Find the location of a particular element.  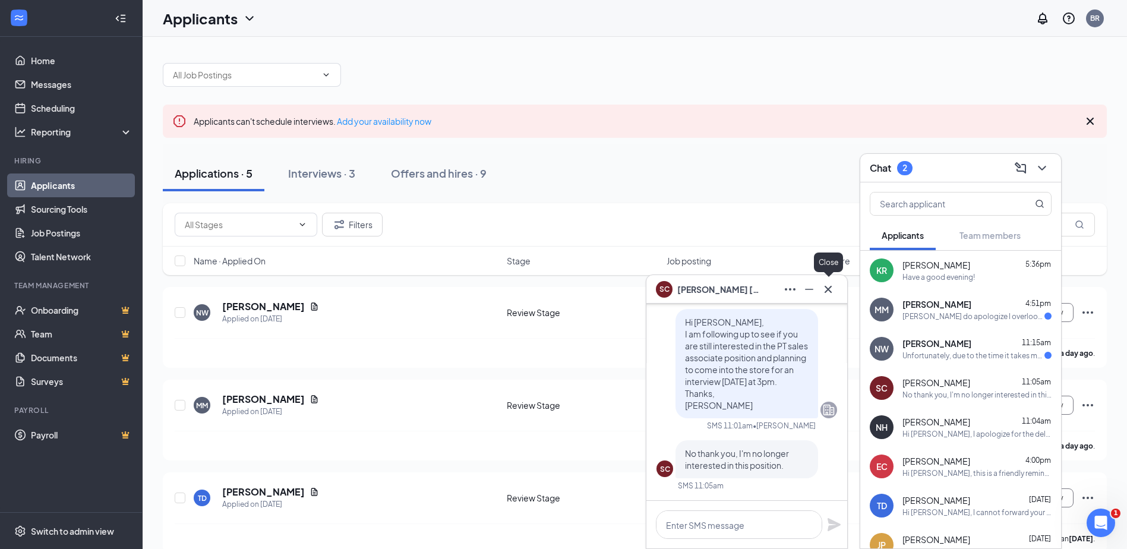

span: 11:04am is located at coordinates (1036, 420).